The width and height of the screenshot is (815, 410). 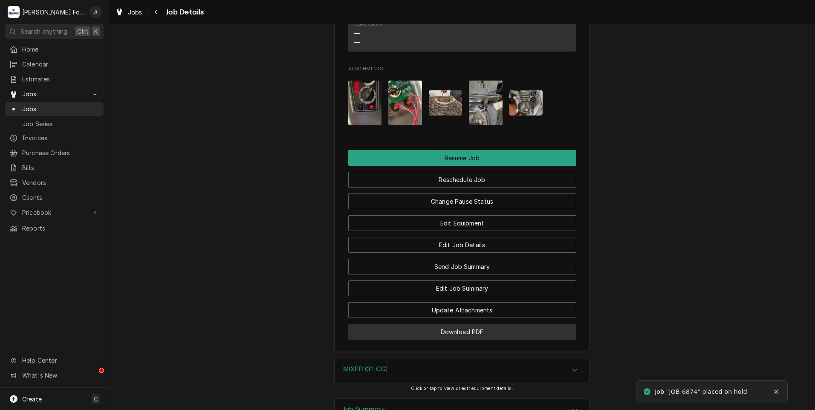 I want to click on span: Clients, so click(x=61, y=197).